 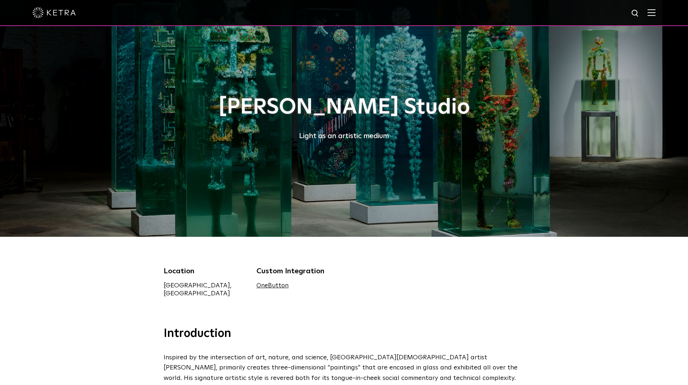 What do you see at coordinates (344, 136) in the screenshot?
I see `div: Light as an artistic medium` at bounding box center [344, 136].